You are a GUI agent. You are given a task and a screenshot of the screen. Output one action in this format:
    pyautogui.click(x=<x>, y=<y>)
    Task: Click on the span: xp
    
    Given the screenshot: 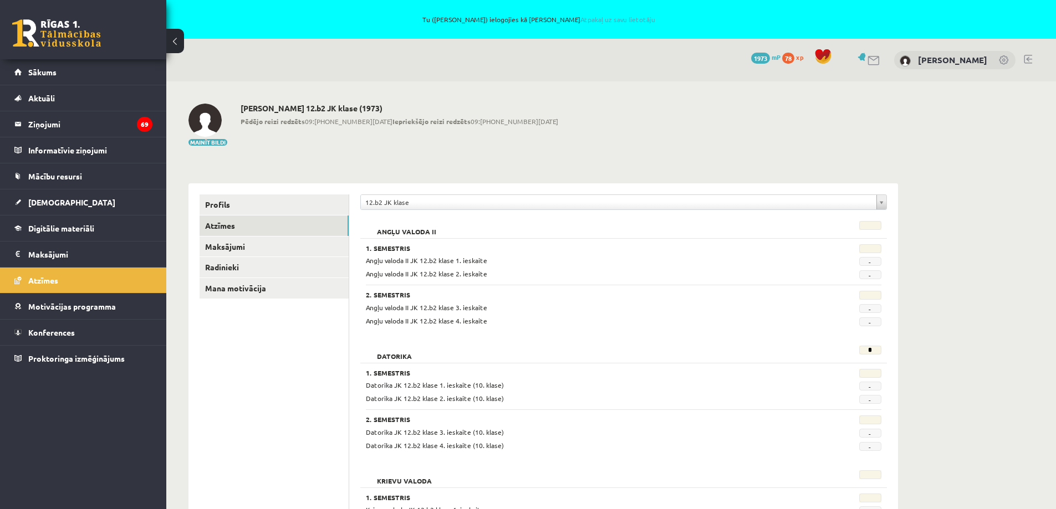 What is the action you would take?
    pyautogui.click(x=799, y=57)
    